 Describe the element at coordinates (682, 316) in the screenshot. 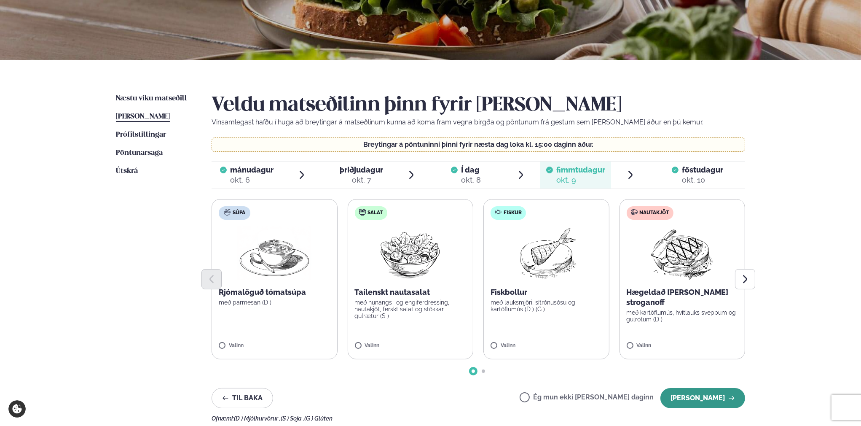

I see `p: með kartöflumús, hvítlauks sveppum og gulrótum (D )` at that location.